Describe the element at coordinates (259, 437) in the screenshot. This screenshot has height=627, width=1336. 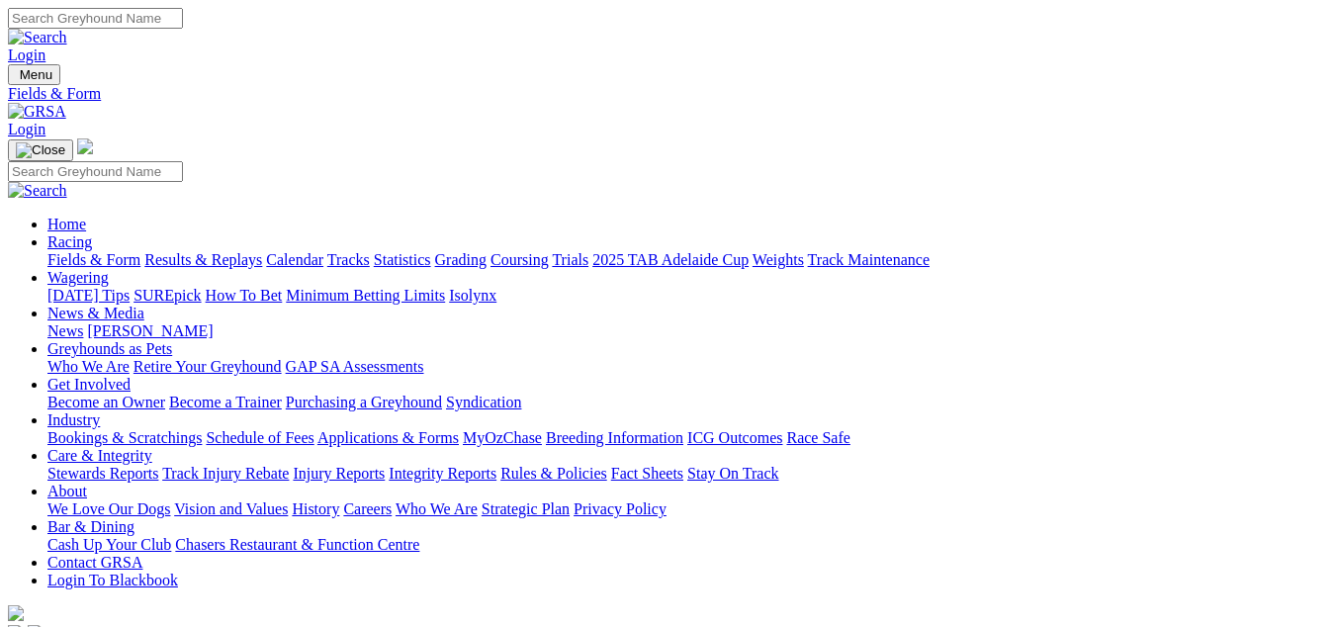
I see `a: Schedule of Fees` at that location.